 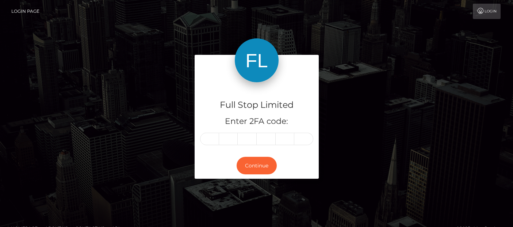 What do you see at coordinates (25, 11) in the screenshot?
I see `a: Login Page` at bounding box center [25, 11].